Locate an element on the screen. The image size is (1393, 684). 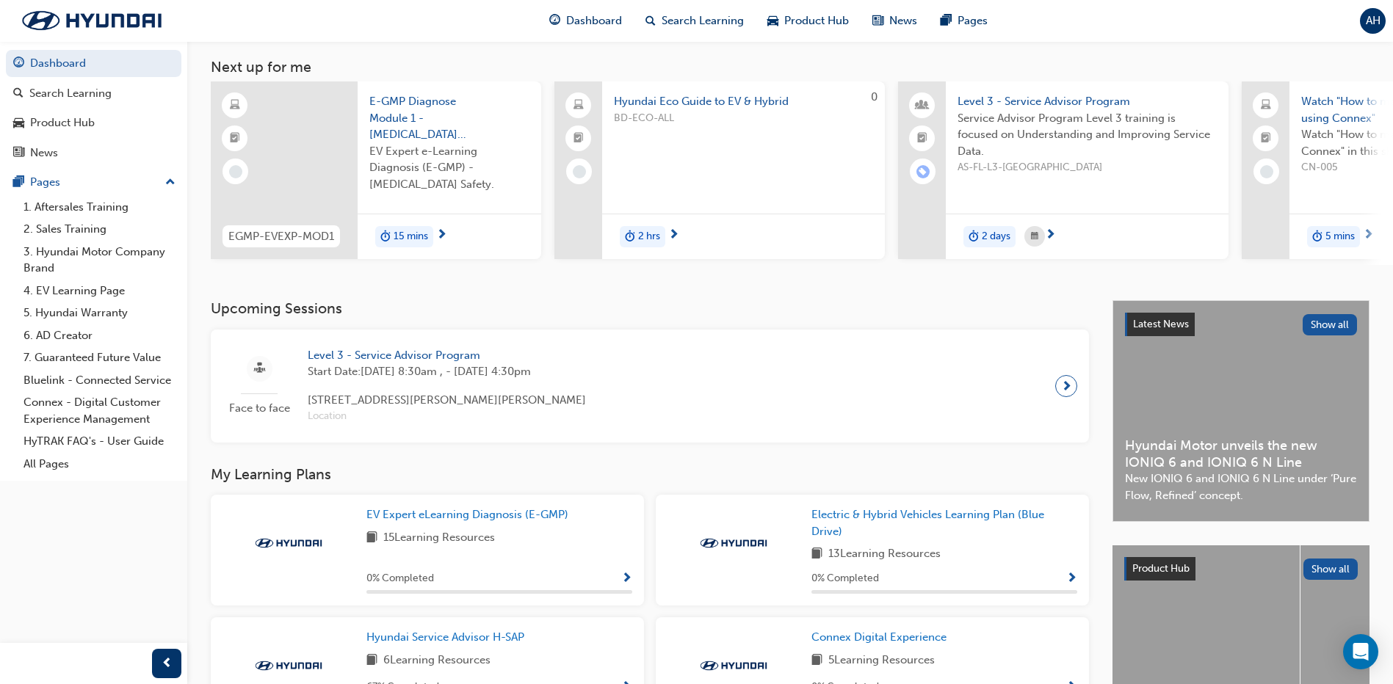
span: 15 Learning Resources is located at coordinates (439, 538).